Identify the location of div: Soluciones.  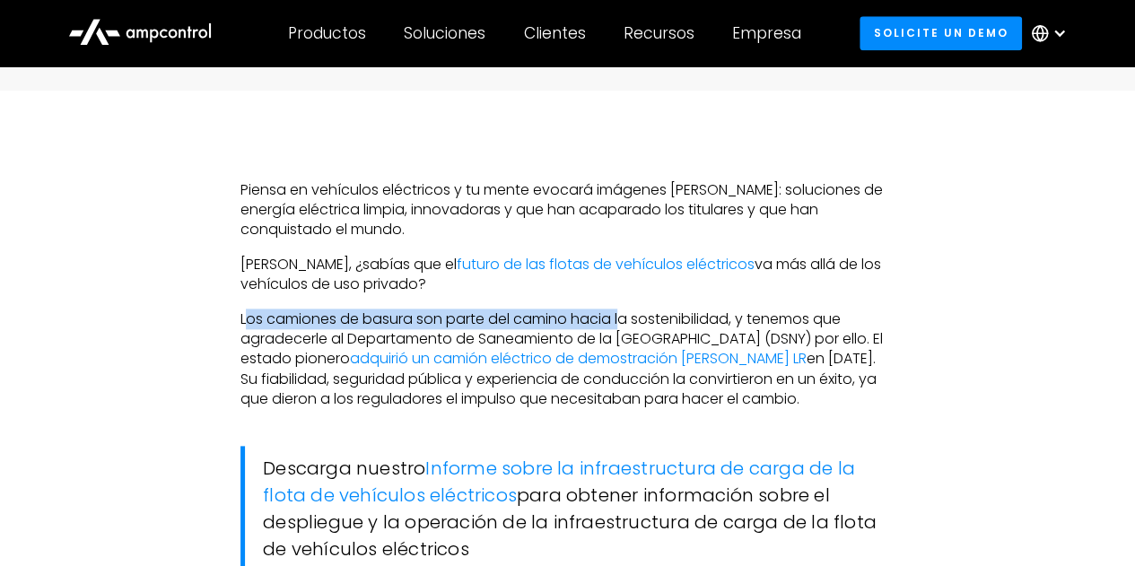
(444, 33).